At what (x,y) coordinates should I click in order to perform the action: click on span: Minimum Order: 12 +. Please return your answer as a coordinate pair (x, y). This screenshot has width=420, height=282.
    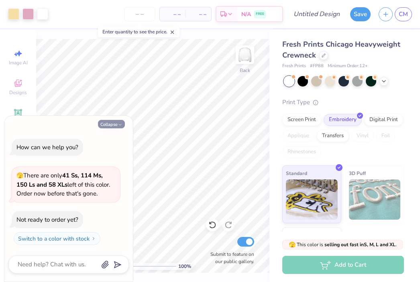
    Looking at the image, I should click on (348, 66).